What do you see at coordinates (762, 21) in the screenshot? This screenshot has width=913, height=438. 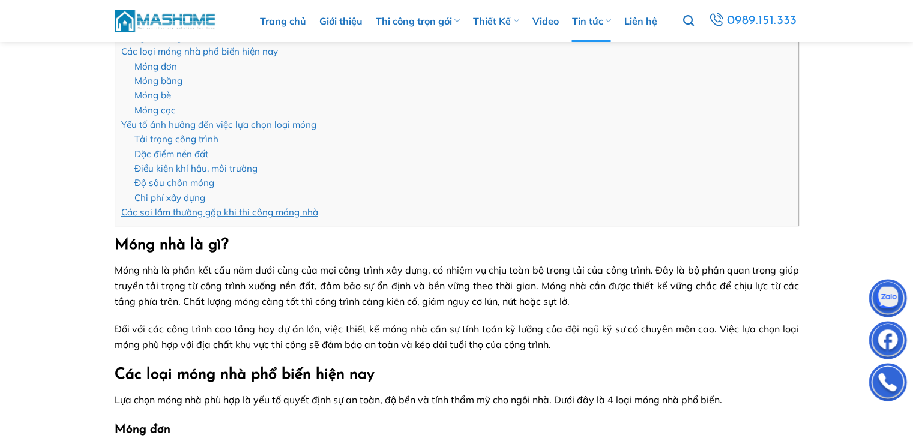 I see `span: 0989.151.333` at bounding box center [762, 21].